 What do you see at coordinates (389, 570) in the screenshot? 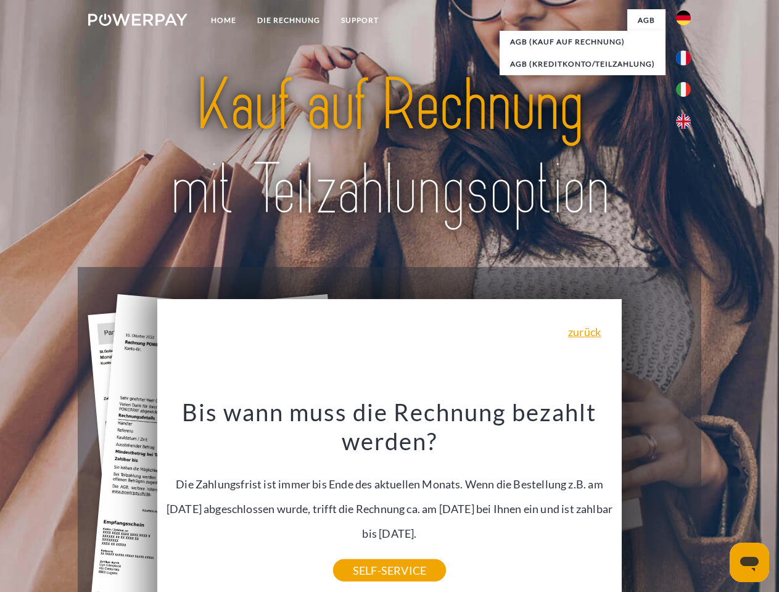
I see `a: SELF-SERVICE` at bounding box center [389, 570].